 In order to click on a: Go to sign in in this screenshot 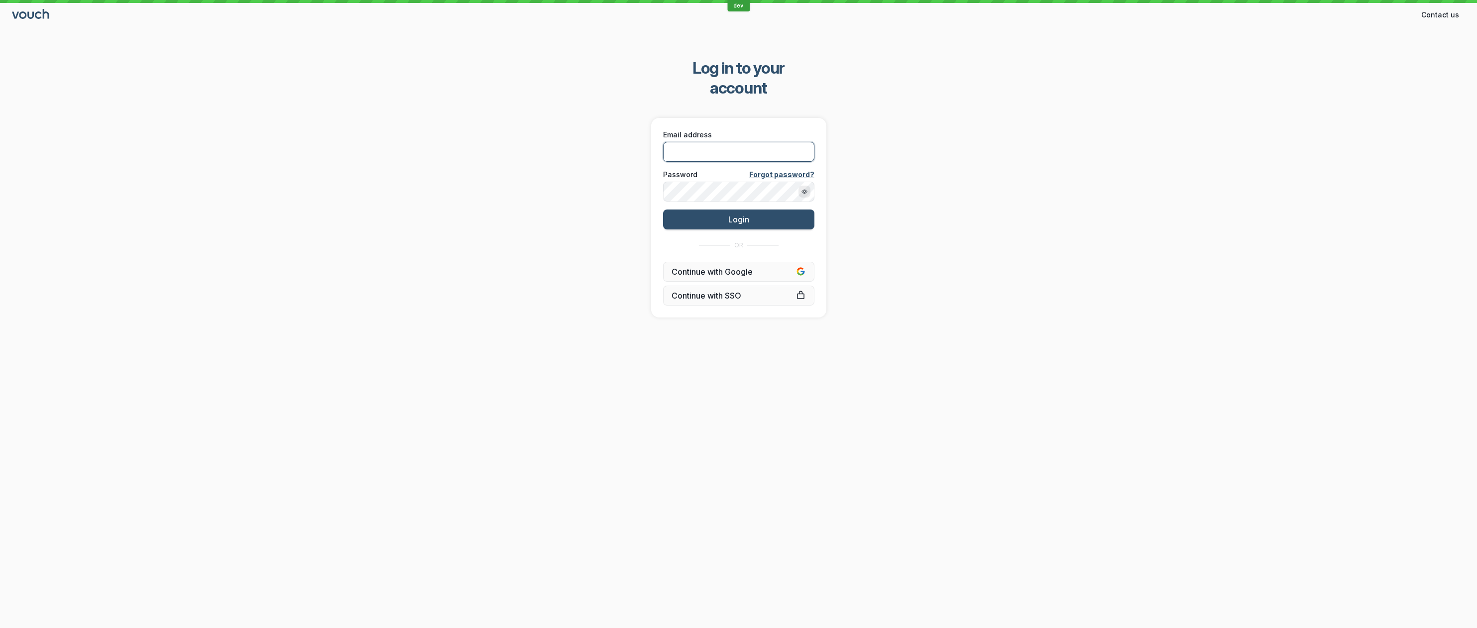, I will do `click(31, 15)`.